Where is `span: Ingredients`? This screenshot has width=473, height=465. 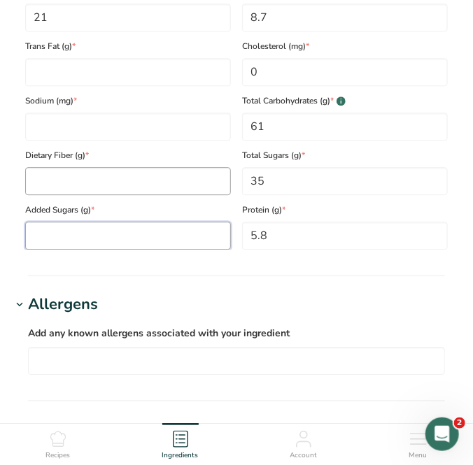 span: Ingredients is located at coordinates (181, 456).